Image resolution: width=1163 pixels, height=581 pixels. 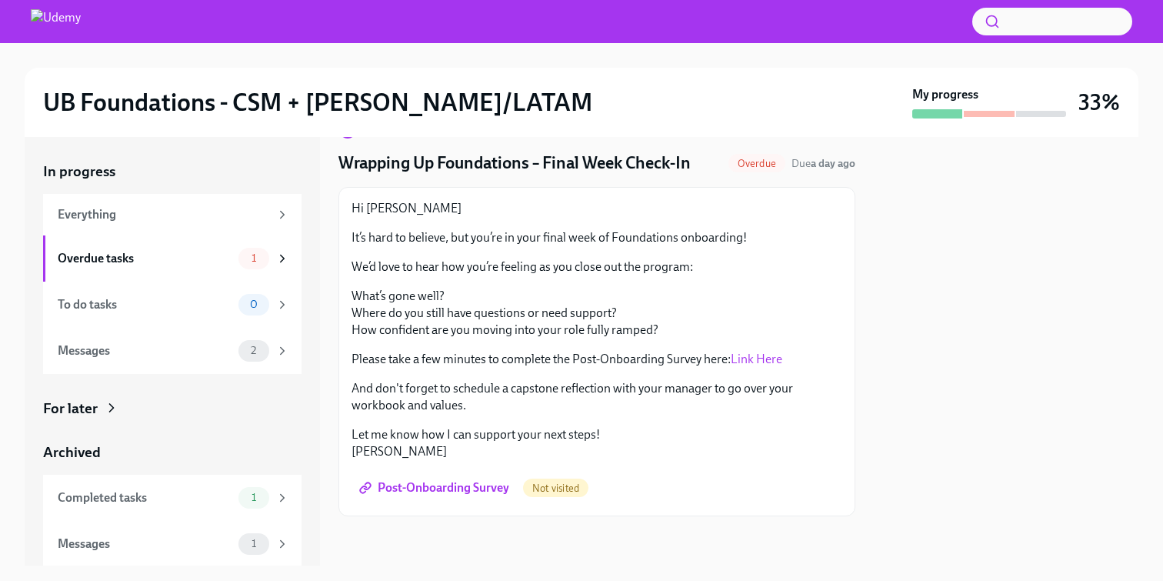 What do you see at coordinates (253, 350) in the screenshot?
I see `span: 2` at bounding box center [253, 350].